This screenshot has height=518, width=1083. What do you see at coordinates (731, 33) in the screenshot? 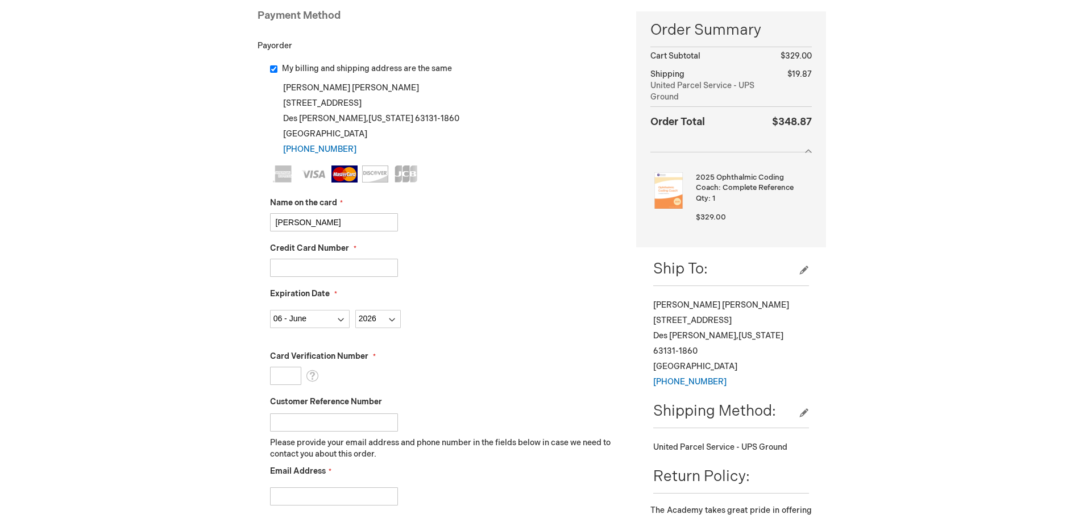
I see `span: Order Summary` at bounding box center [731, 33].